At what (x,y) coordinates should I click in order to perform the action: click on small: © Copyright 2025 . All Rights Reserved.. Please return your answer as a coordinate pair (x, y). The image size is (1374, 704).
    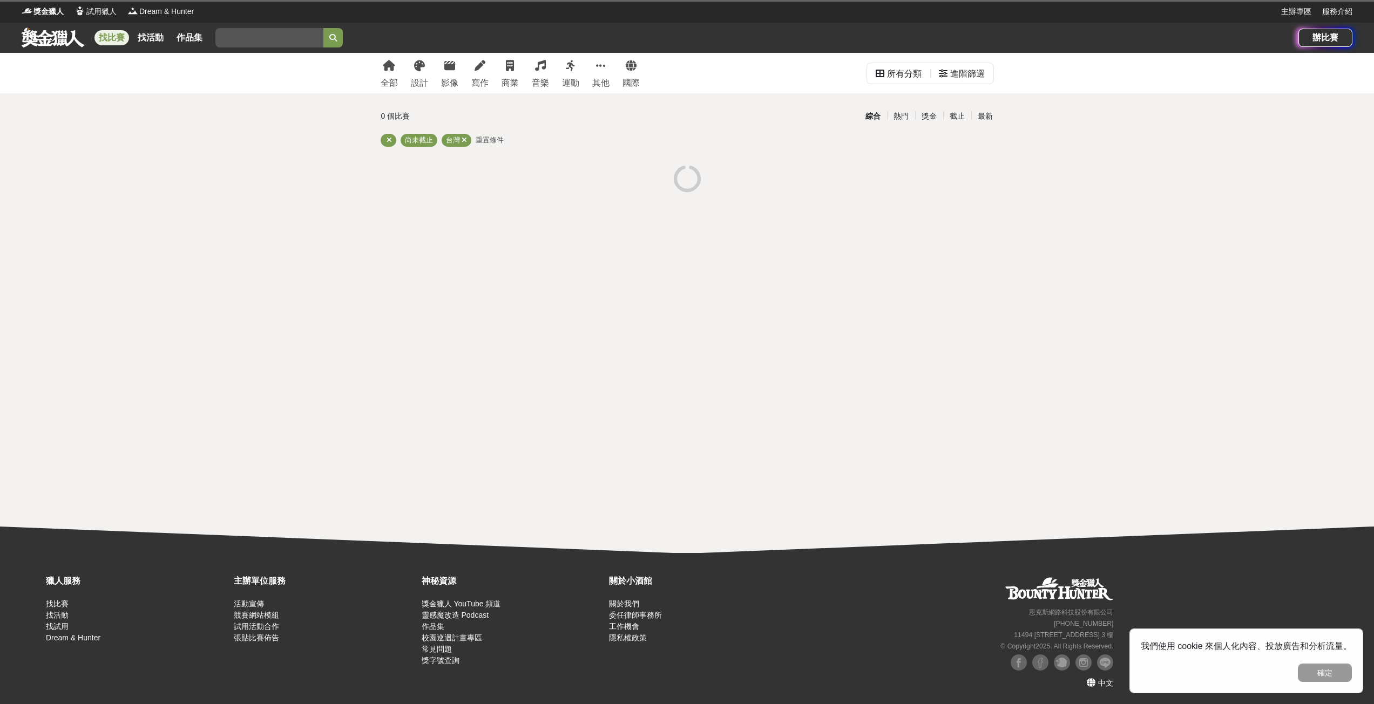
    Looking at the image, I should click on (1056, 647).